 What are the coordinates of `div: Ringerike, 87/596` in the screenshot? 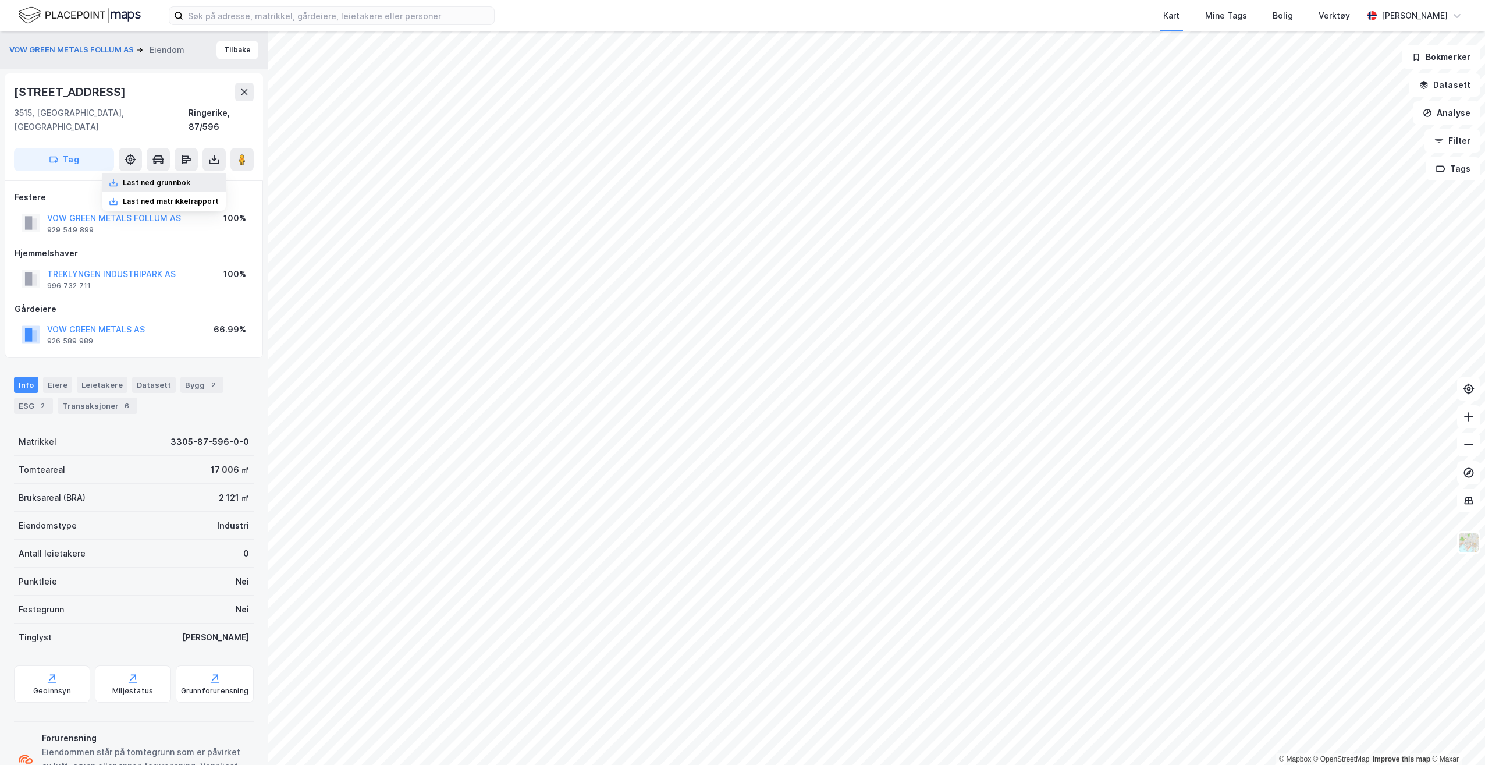 It's located at (221, 120).